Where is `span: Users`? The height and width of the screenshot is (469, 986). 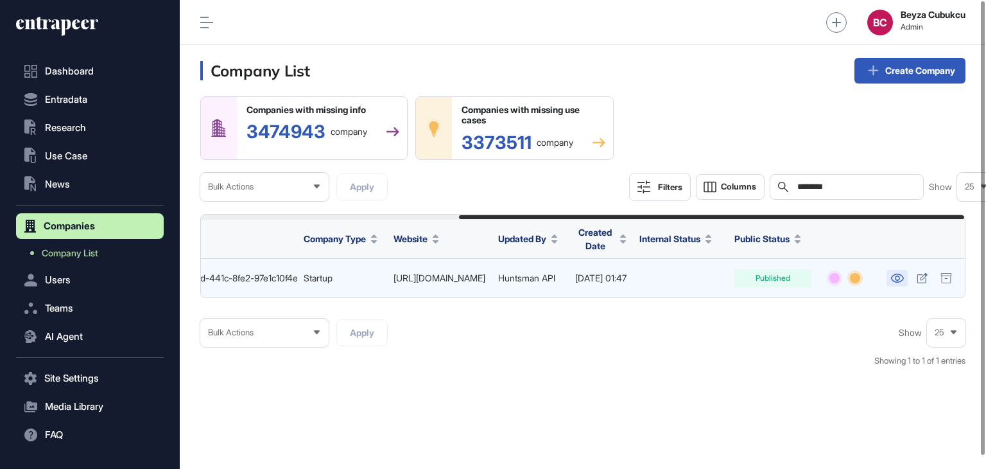
span: Users is located at coordinates (58, 280).